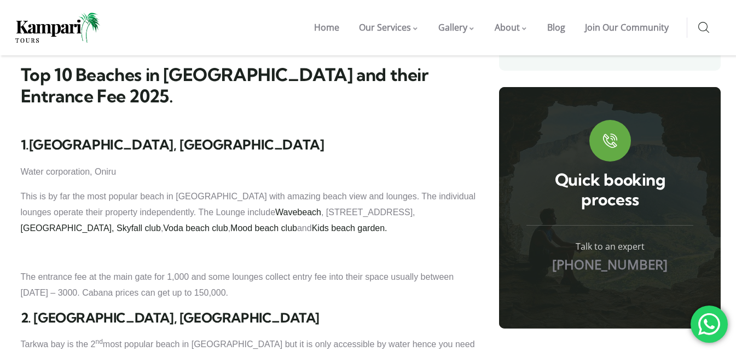 The image size is (736, 351). Describe the element at coordinates (453, 27) in the screenshot. I see `span: Gallery` at that location.